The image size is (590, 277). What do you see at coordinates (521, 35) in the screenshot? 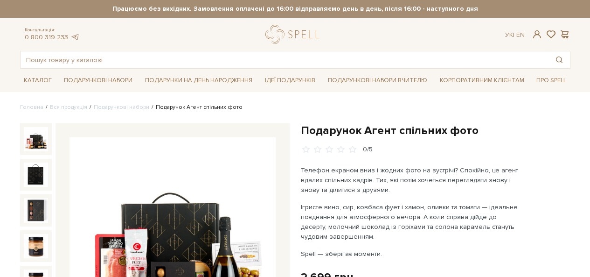
I see `a: En` at bounding box center [521, 35].